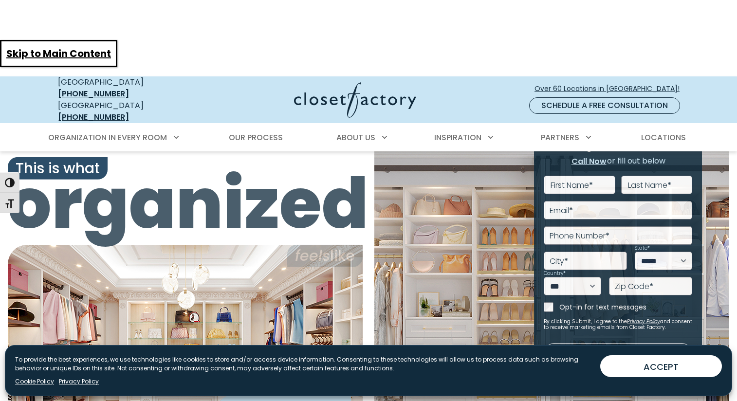 The width and height of the screenshot is (737, 401). I want to click on span: About Us, so click(356, 137).